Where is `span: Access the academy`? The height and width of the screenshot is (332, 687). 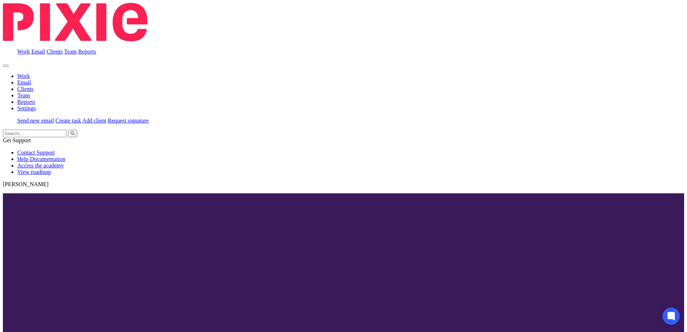
span: Access the academy is located at coordinates (41, 165).